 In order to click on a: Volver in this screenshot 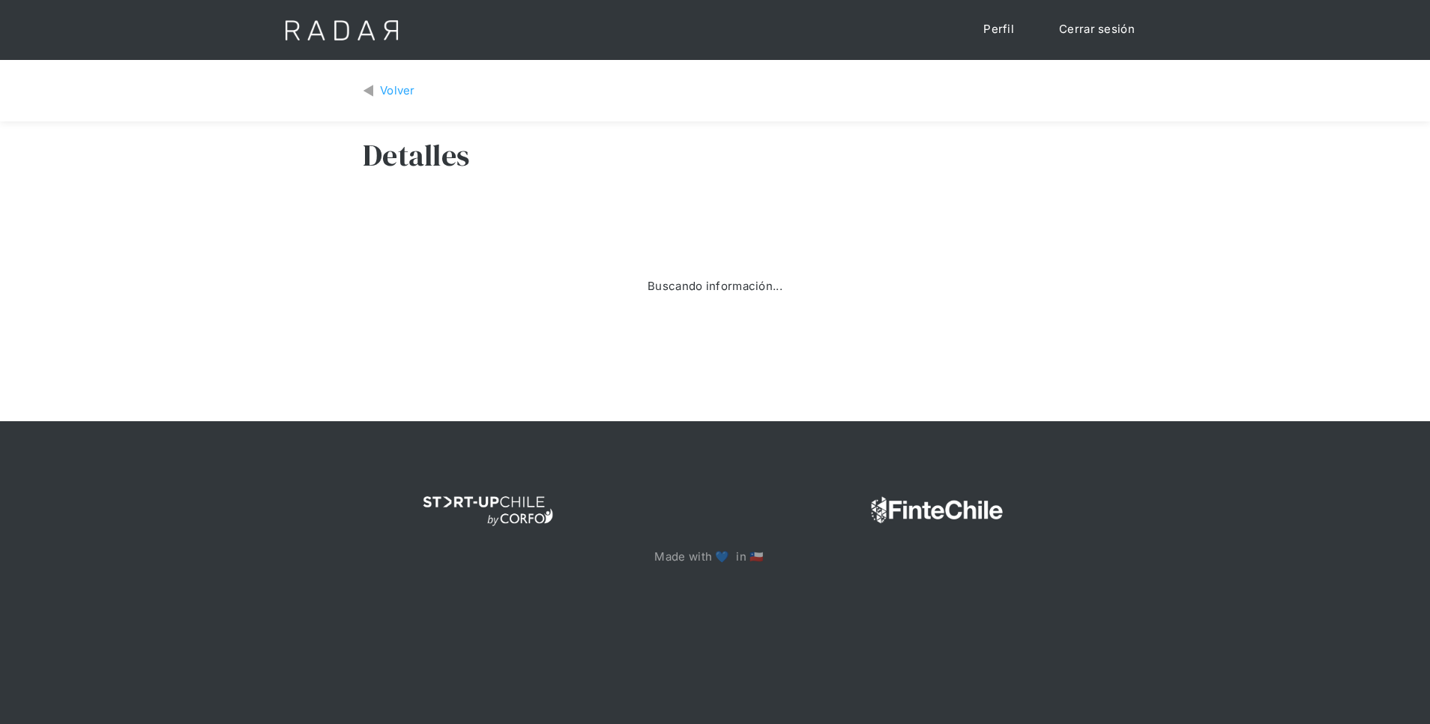, I will do `click(389, 91)`.